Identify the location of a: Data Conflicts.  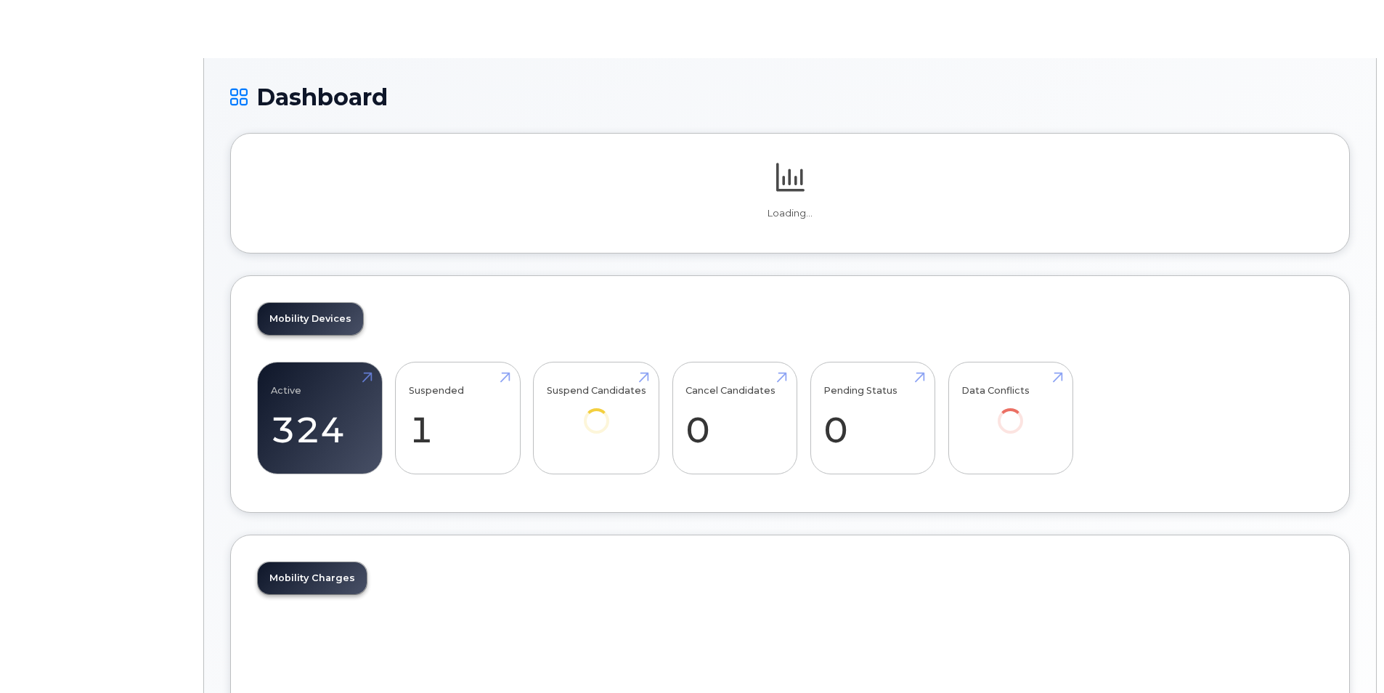
(1010, 412).